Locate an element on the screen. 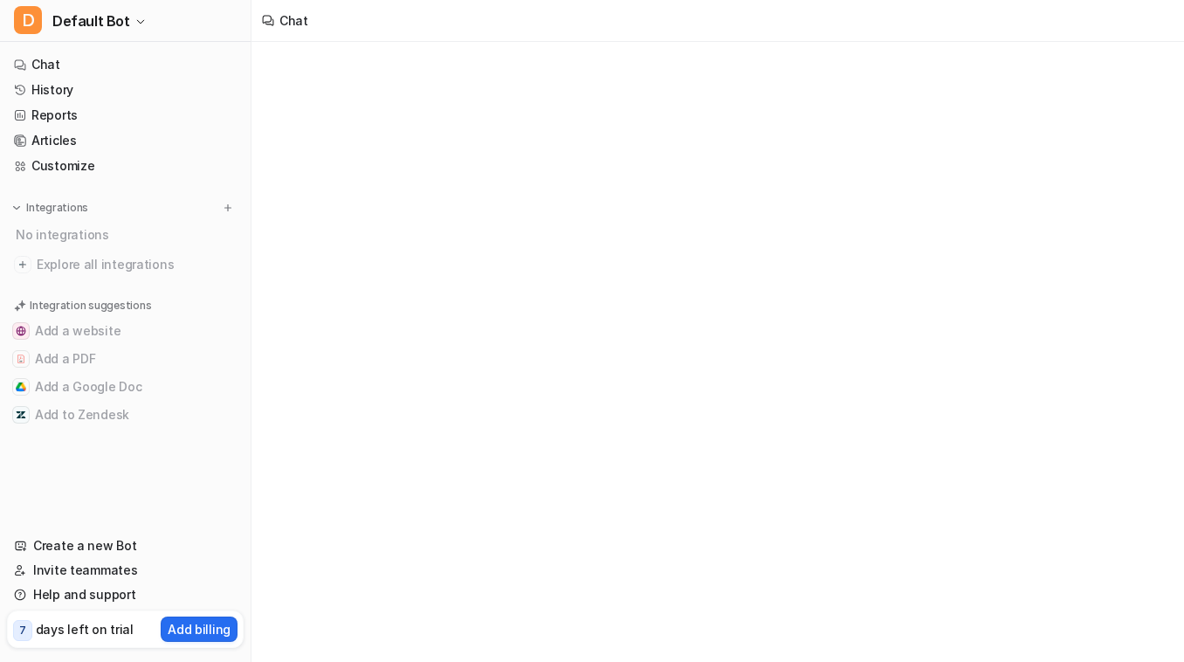 This screenshot has width=1184, height=662. img: explore all integrations is located at coordinates (23, 265).